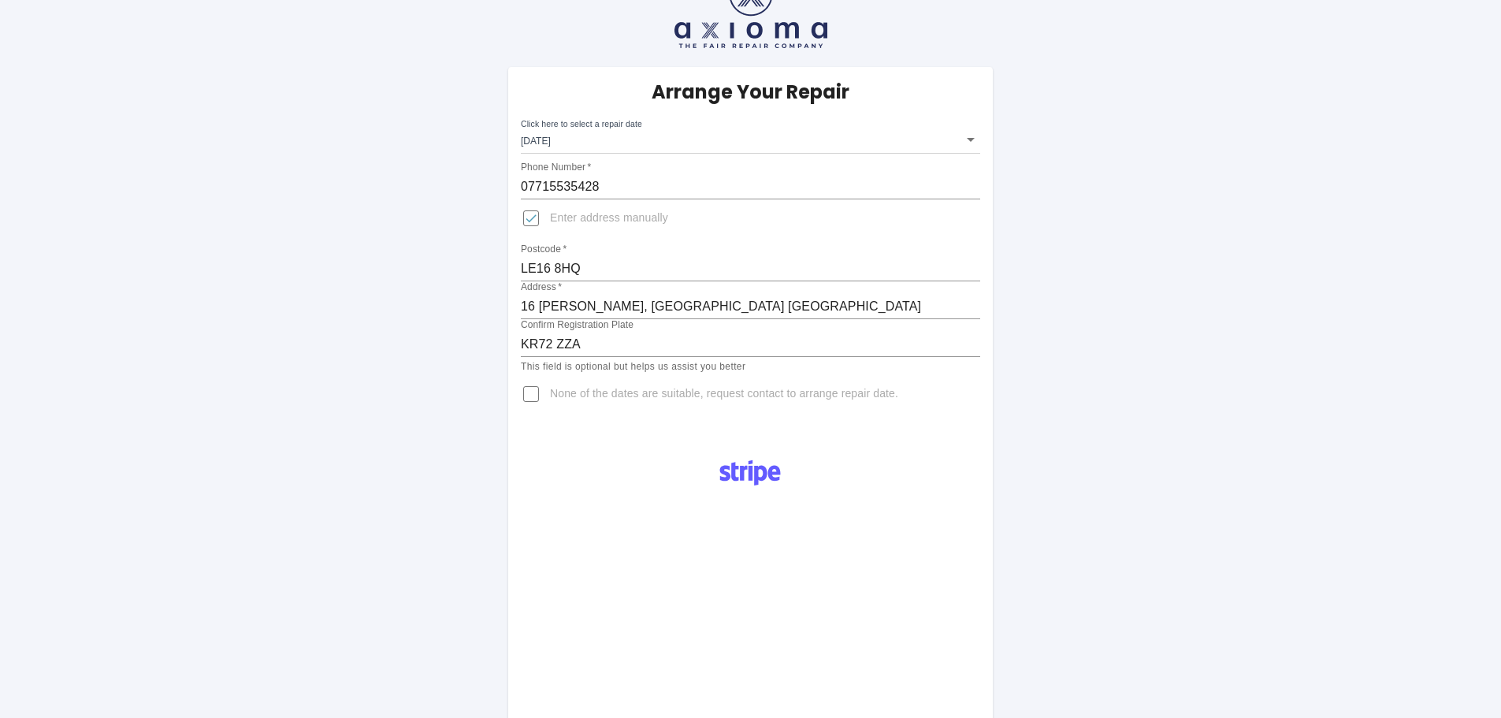 This screenshot has height=718, width=1501. Describe the element at coordinates (609, 218) in the screenshot. I see `span: Enter address manually` at that location.